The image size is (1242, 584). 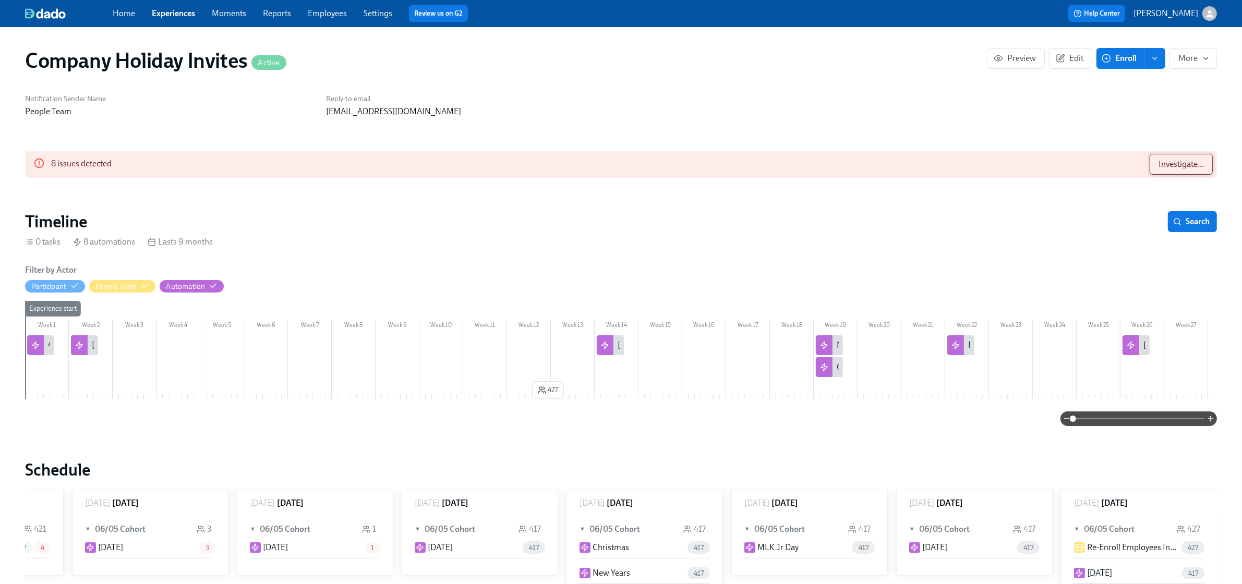 What do you see at coordinates (704, 326) in the screenshot?
I see `div: Week 16` at bounding box center [704, 326].